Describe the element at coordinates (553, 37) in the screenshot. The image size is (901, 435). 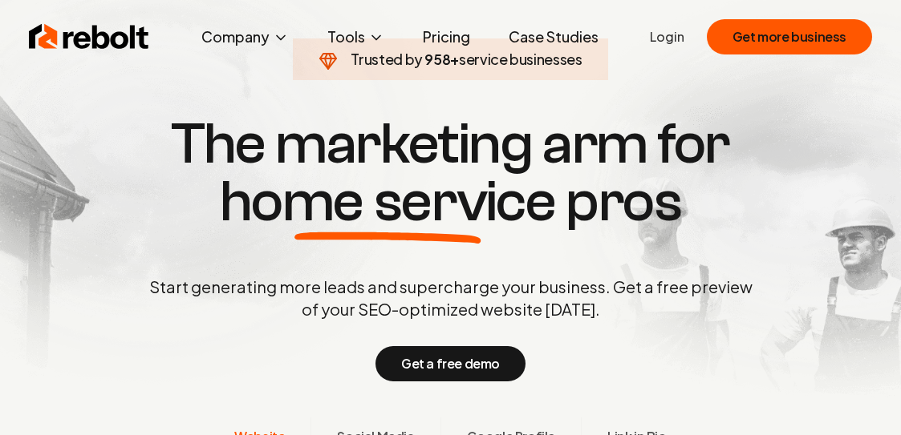
I see `a: Case Studies` at that location.